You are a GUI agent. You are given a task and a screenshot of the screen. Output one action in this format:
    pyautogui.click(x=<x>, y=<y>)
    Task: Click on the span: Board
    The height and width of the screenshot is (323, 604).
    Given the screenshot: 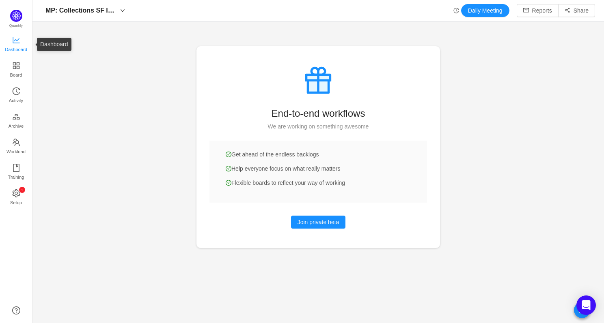 What is the action you would take?
    pyautogui.click(x=16, y=75)
    